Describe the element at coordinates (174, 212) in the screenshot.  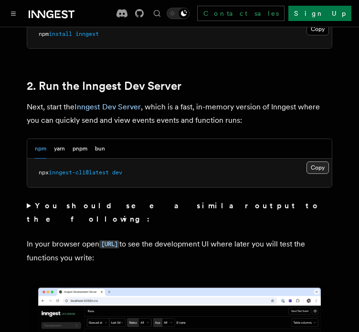
I see `strong: You should see a similar output to the following:` at that location.